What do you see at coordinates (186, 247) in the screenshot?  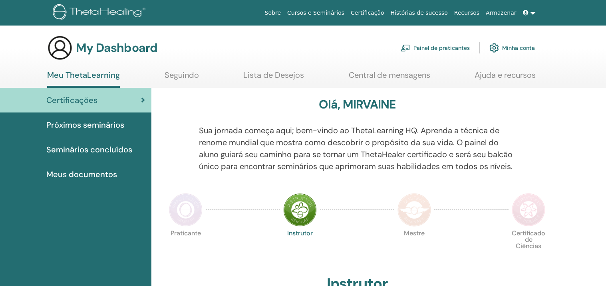 I see `p: Praticante` at bounding box center [186, 247].